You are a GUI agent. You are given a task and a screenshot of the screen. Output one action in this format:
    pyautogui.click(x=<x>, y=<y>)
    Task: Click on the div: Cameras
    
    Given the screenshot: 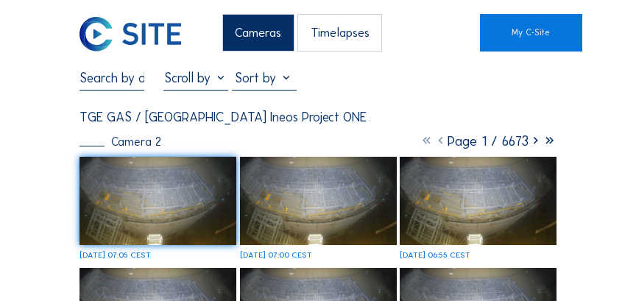 What is the action you would take?
    pyautogui.click(x=259, y=32)
    